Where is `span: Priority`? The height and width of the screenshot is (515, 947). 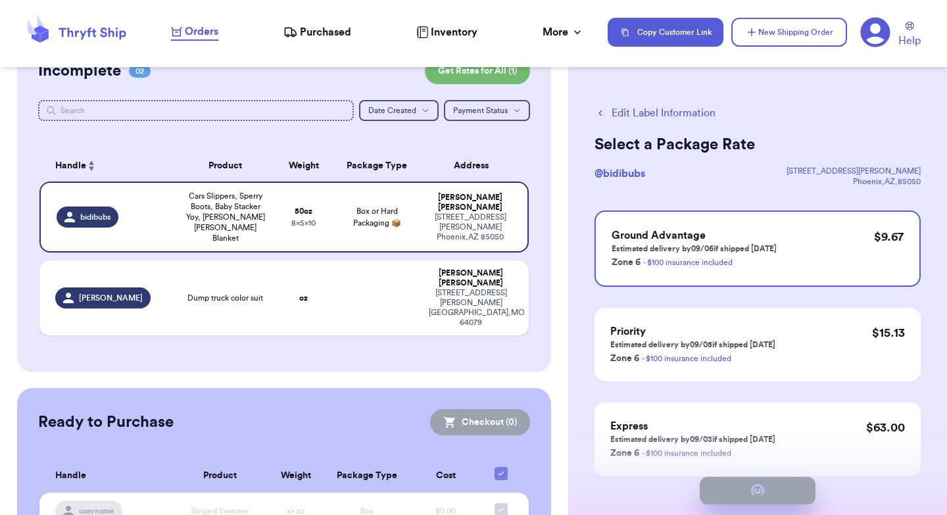 span: Priority is located at coordinates (628, 331).